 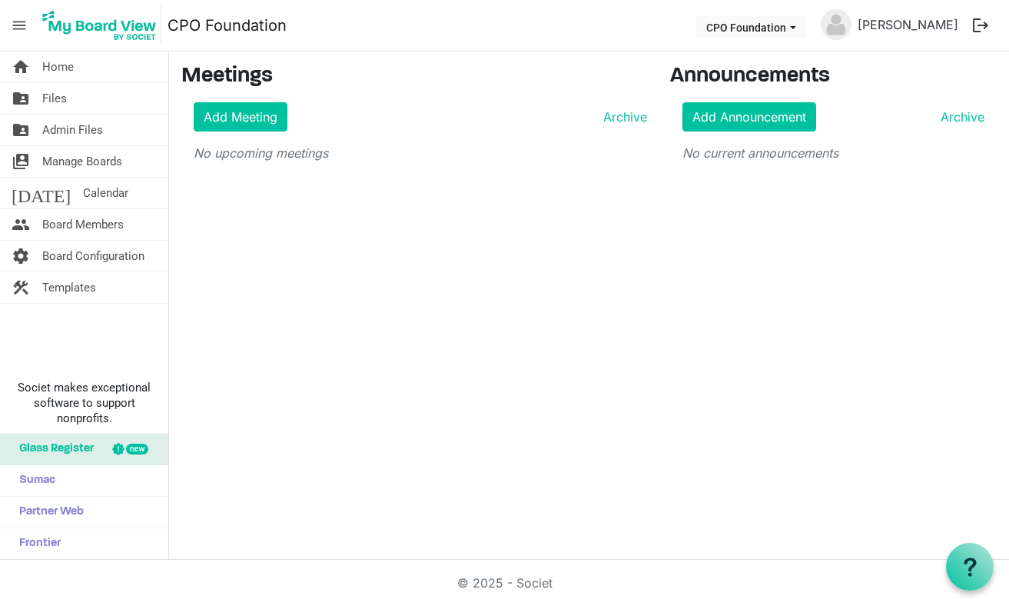 I want to click on span: Board Members, so click(x=83, y=224).